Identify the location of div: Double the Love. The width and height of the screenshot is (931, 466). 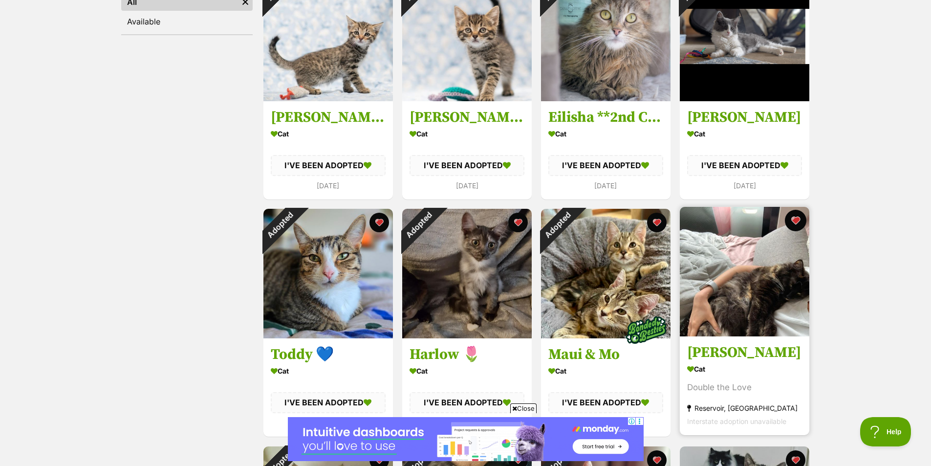
(744, 387).